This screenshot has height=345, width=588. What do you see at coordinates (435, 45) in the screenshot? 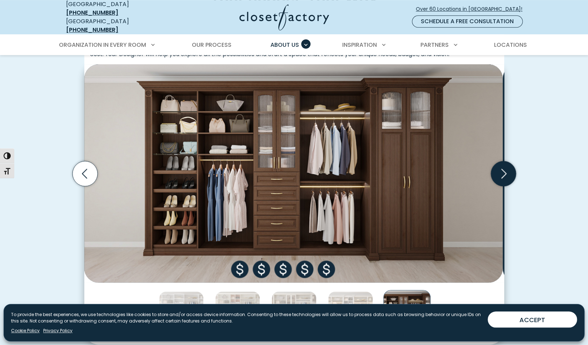
I see `span: Partners` at bounding box center [435, 45].